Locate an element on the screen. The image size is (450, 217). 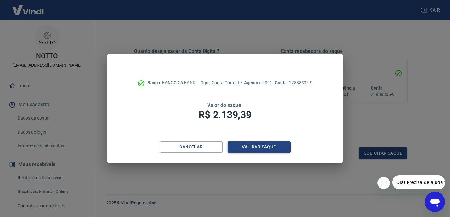
span: Olá! Precisa de ajuda? is located at coordinates (28, 7).